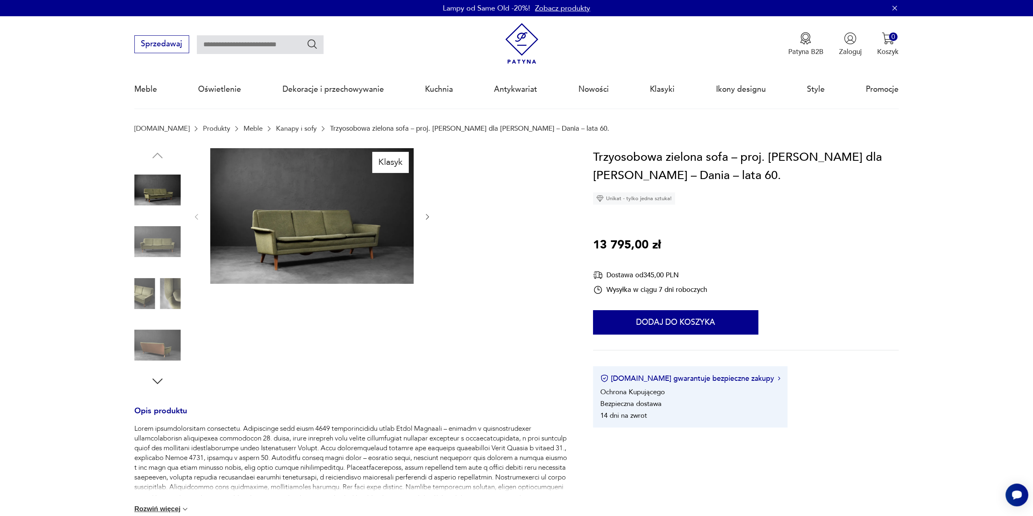  I want to click on img: Ikona diamentu, so click(600, 199).